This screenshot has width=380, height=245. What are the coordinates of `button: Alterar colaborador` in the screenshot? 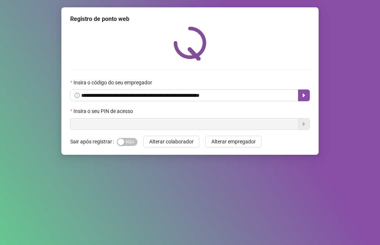 It's located at (171, 142).